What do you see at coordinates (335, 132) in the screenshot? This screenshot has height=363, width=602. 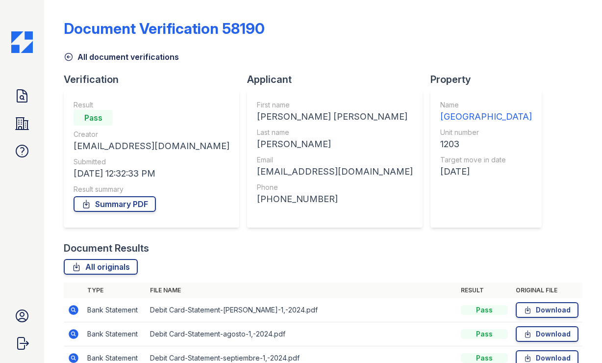 I see `div: Last name` at bounding box center [335, 132].